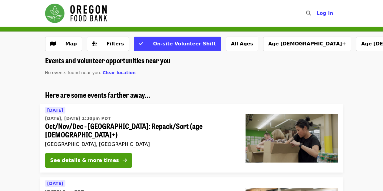  What do you see at coordinates (64, 44) in the screenshot?
I see `button: Show map view` at bounding box center [64, 44].